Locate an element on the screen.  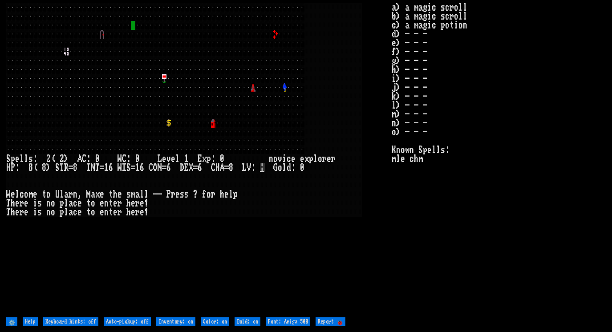
div: P is located at coordinates (169, 194).